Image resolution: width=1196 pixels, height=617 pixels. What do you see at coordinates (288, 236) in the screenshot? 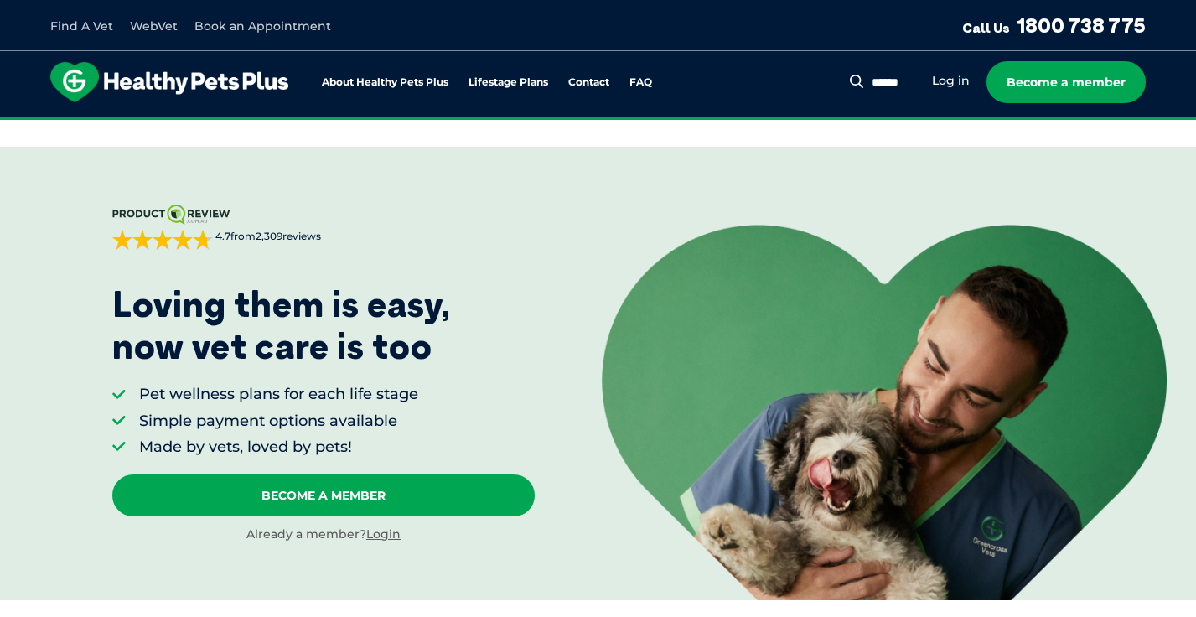
I see `span: 2,309 reviews` at bounding box center [288, 236].